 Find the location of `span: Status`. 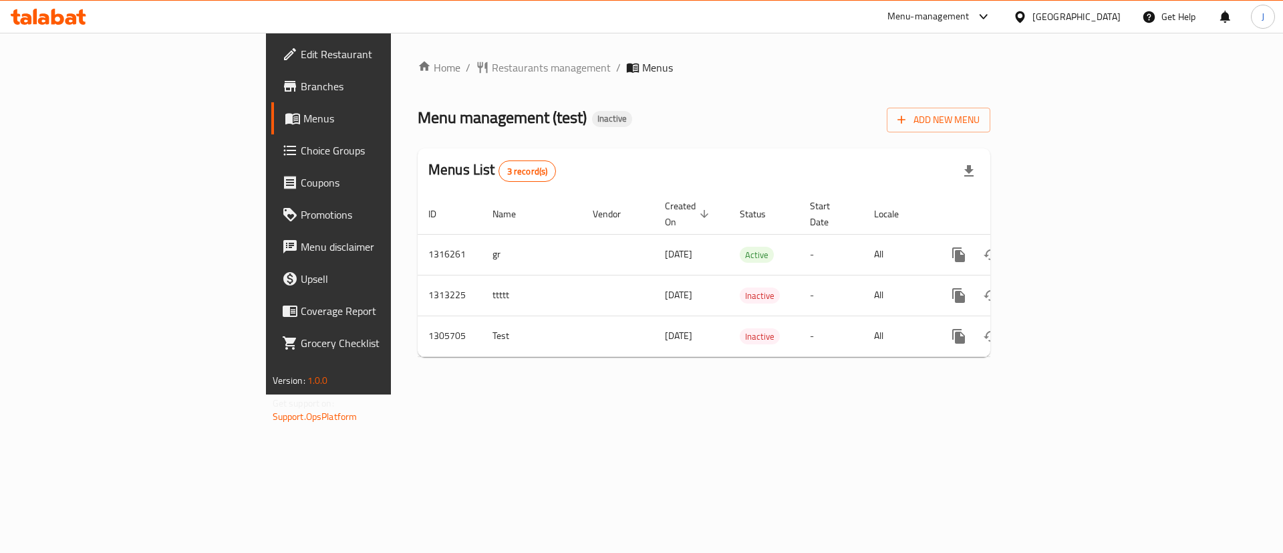

span: Status is located at coordinates (761, 214).